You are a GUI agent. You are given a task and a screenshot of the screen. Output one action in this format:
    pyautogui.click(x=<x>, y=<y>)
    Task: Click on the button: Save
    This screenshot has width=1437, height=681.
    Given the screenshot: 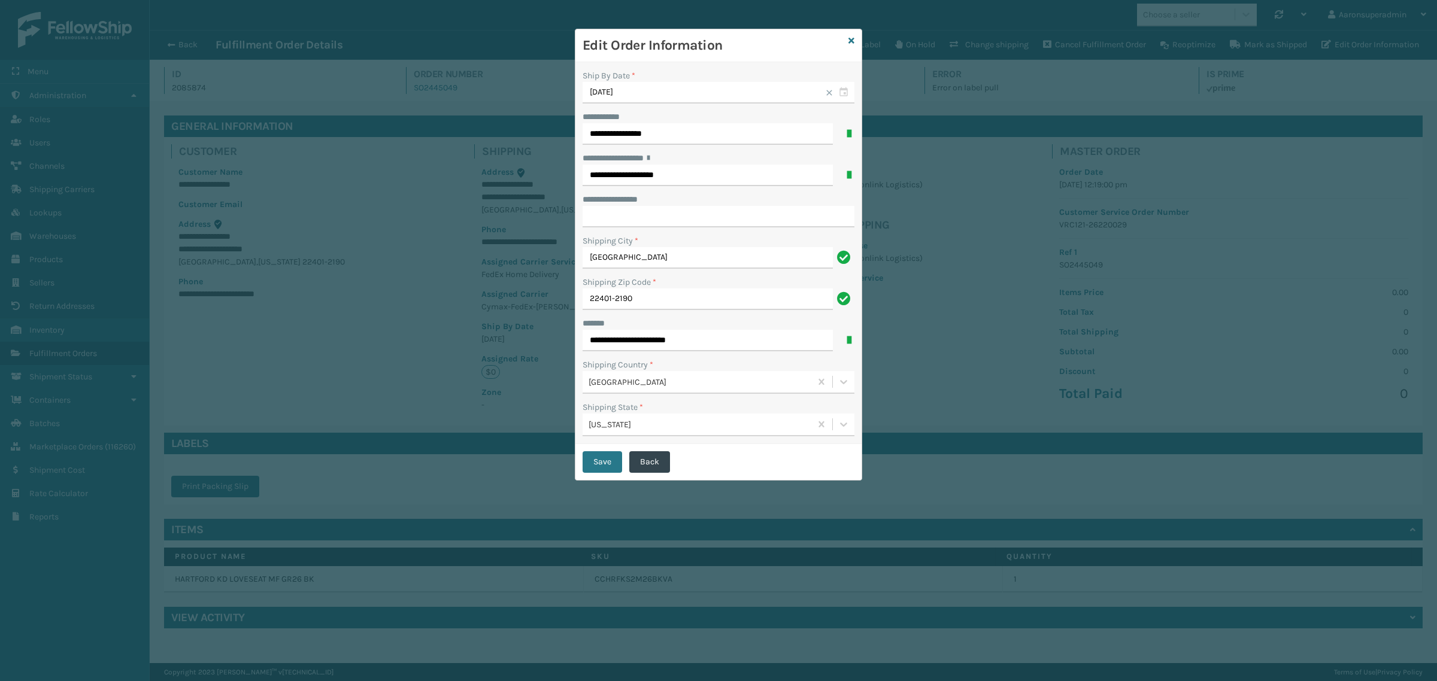 What is the action you would take?
    pyautogui.click(x=602, y=462)
    